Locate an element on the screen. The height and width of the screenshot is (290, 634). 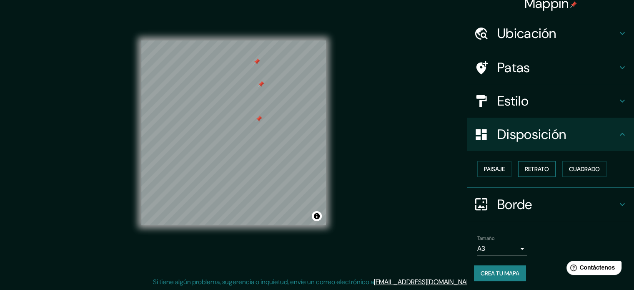
button: Paisaje is located at coordinates (494, 169).